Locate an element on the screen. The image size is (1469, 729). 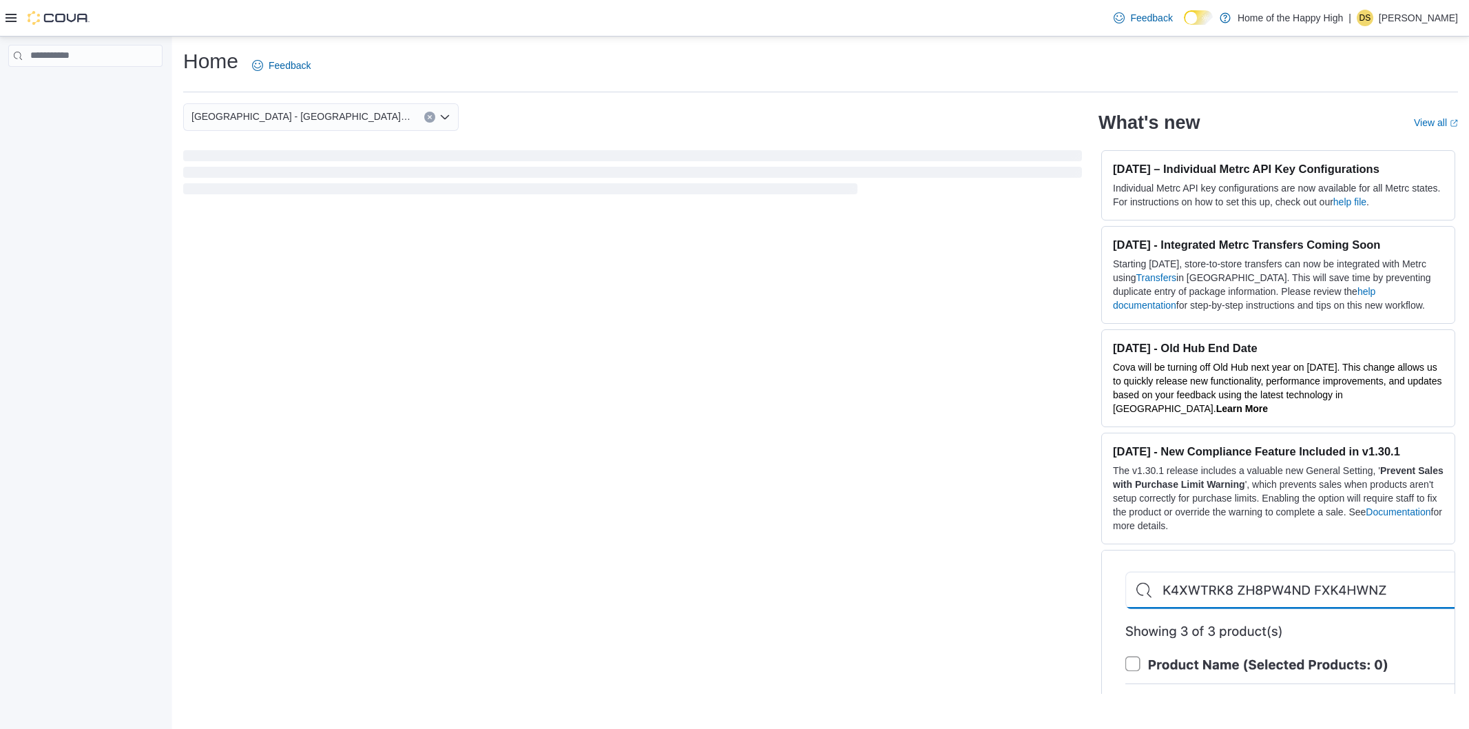
span: Dark Mode is located at coordinates (1184, 25).